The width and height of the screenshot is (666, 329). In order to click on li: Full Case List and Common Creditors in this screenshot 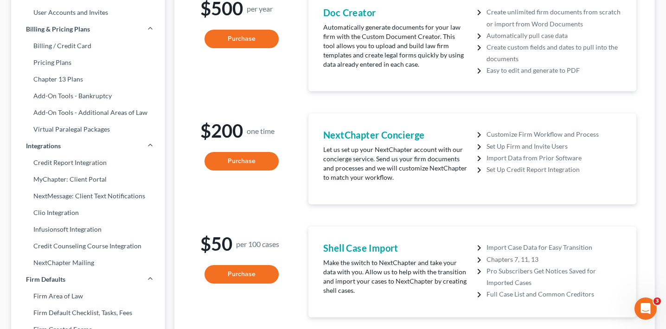, I will do `click(554, 294)`.